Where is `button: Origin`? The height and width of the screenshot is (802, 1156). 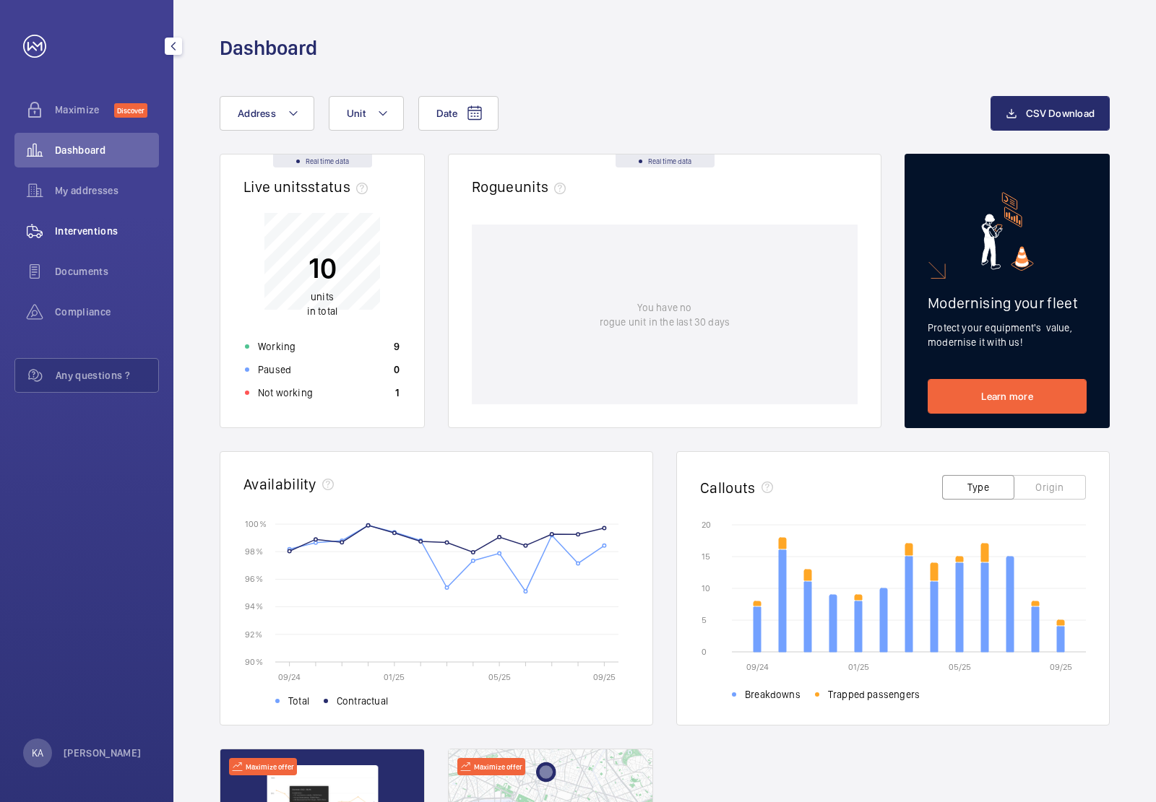 button: Origin is located at coordinates (1049, 488).